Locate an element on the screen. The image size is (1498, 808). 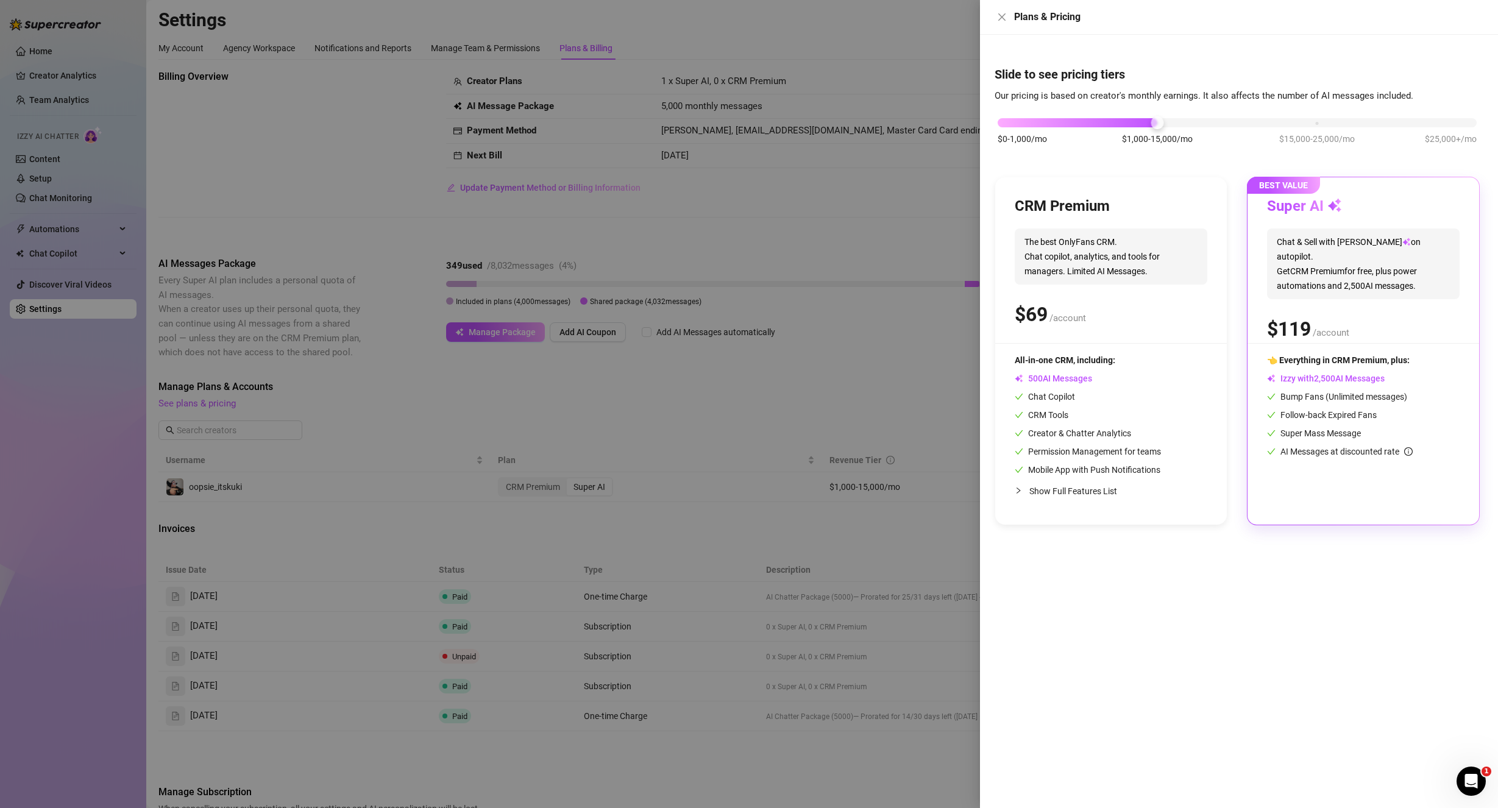
span: 1 is located at coordinates (1486, 772).